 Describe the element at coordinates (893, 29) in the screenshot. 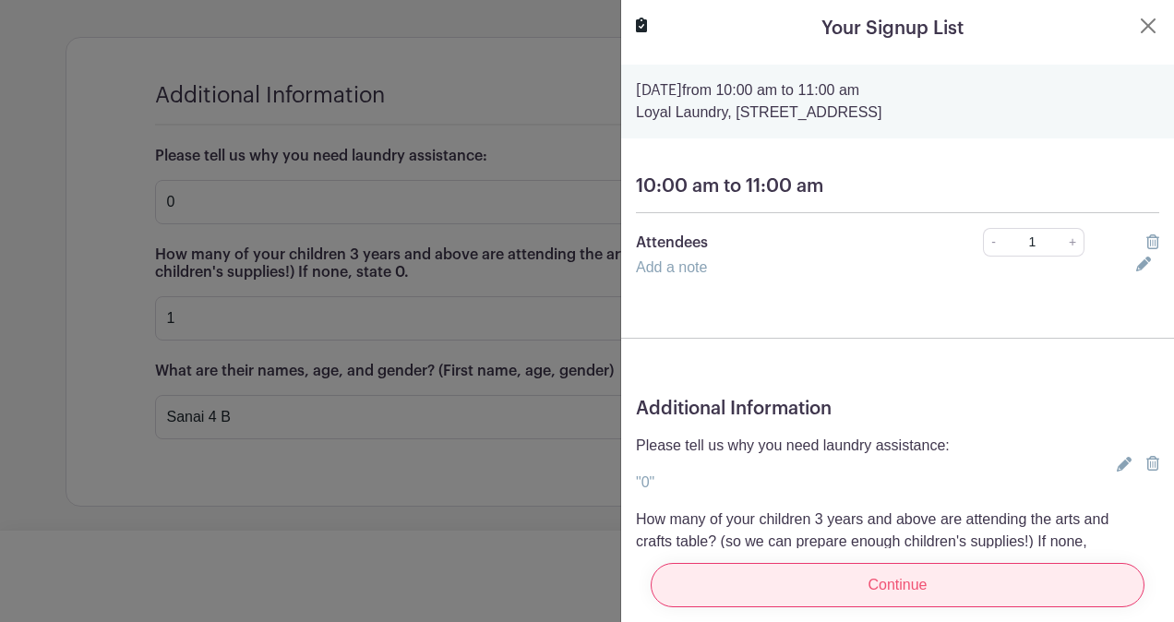

I see `h5: Your Signup List` at that location.